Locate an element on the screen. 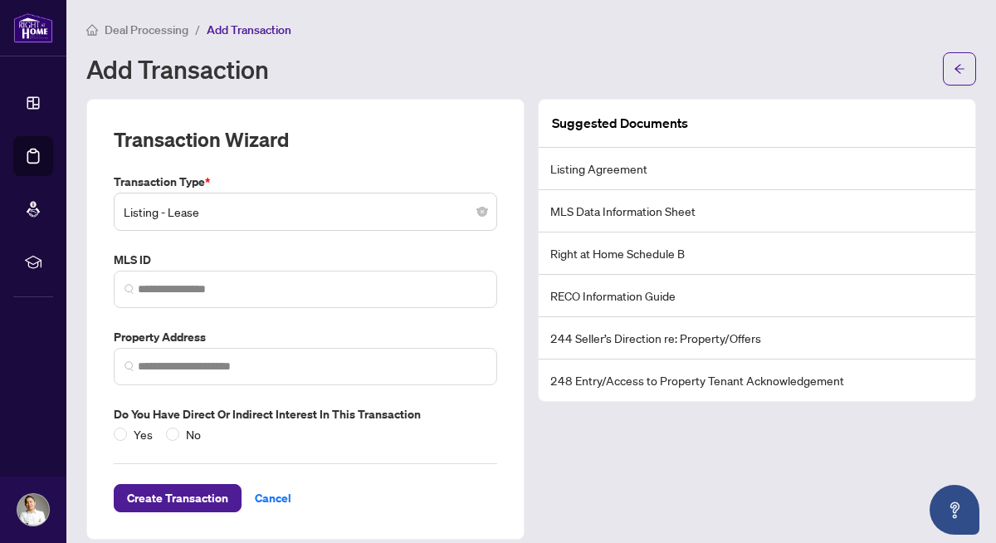  label: Property Address is located at coordinates (306, 337).